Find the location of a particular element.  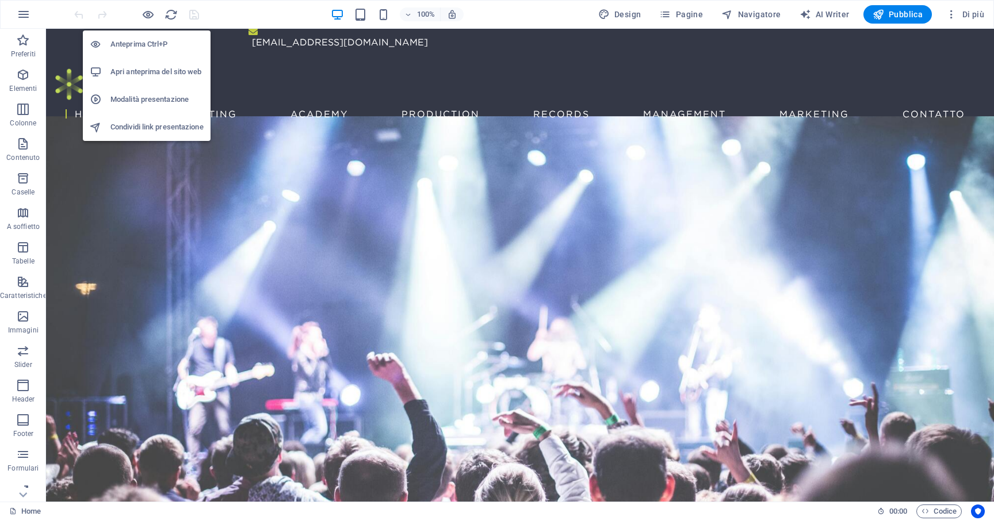

p: Immagini is located at coordinates (23, 330).